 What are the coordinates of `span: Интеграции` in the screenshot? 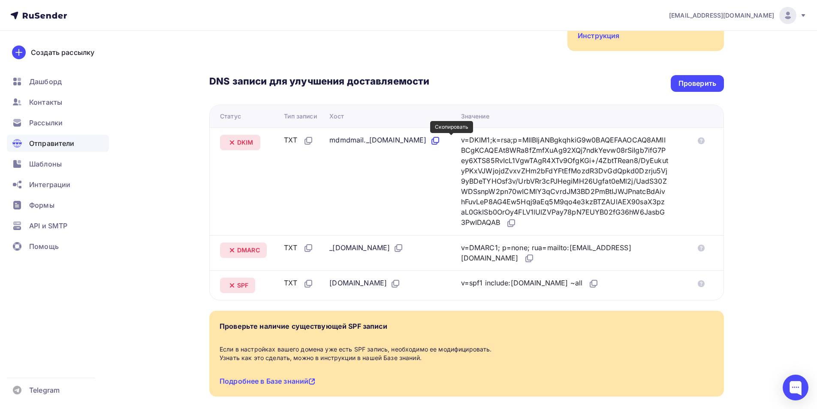 It's located at (50, 184).